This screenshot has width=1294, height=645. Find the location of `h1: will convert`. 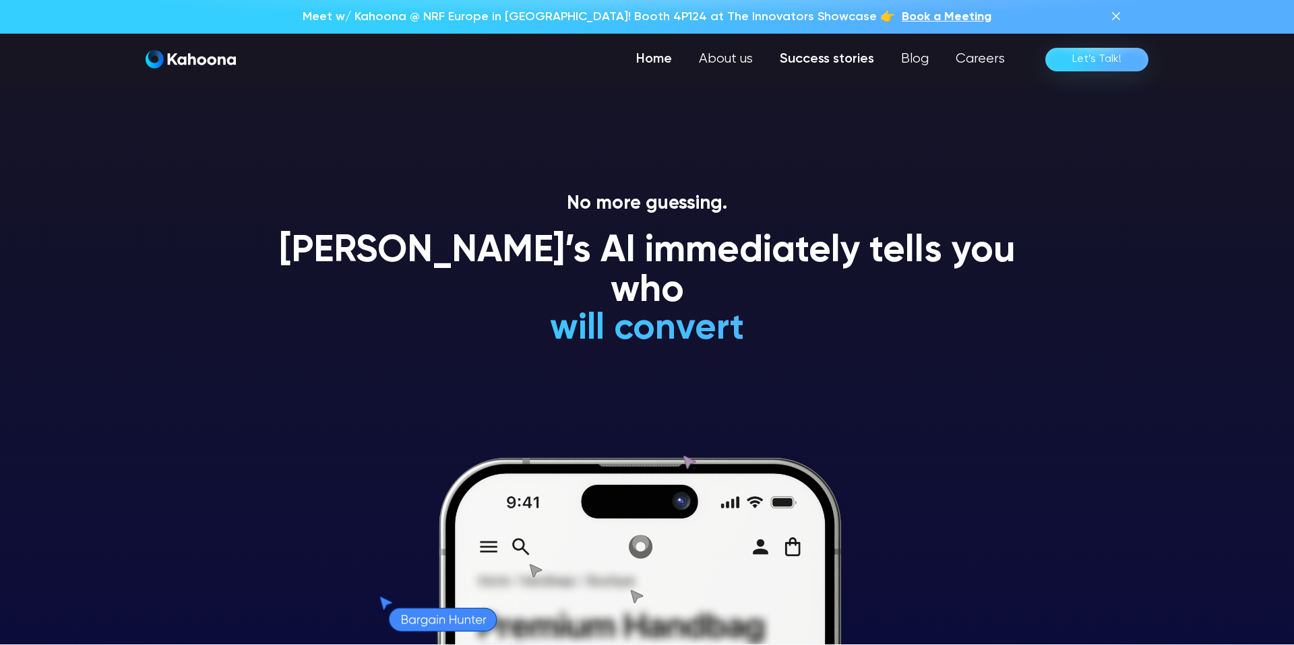

h1: will convert is located at coordinates (647, 329).